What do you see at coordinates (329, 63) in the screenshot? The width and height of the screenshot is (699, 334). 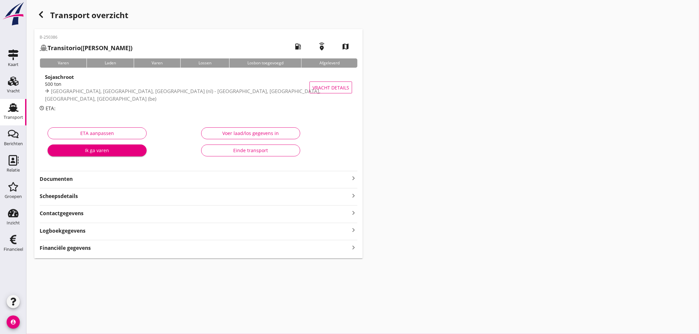 I see `div: Afgeleverd` at bounding box center [329, 63].